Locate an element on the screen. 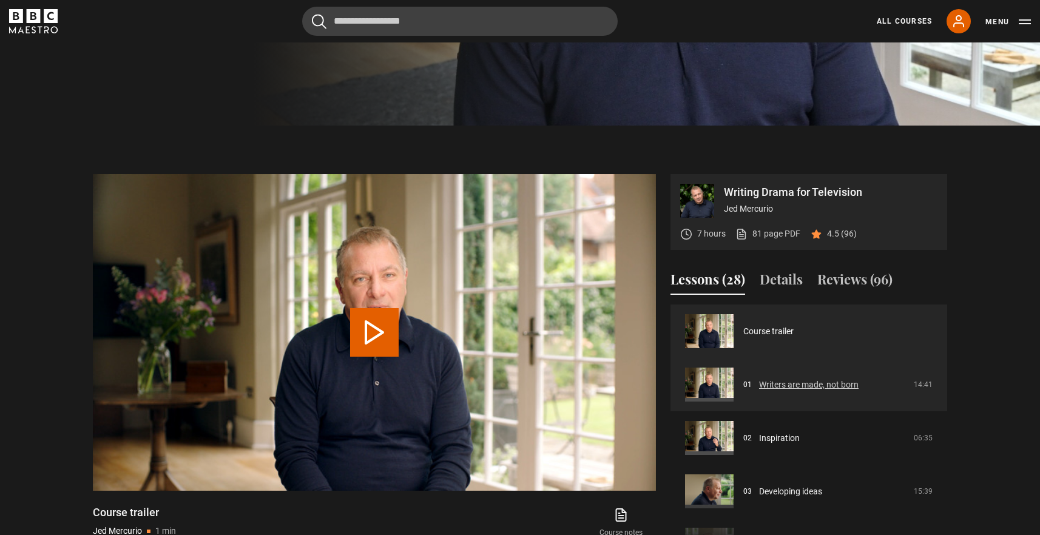 The height and width of the screenshot is (535, 1040). p: 4.5 (96) is located at coordinates (842, 234).